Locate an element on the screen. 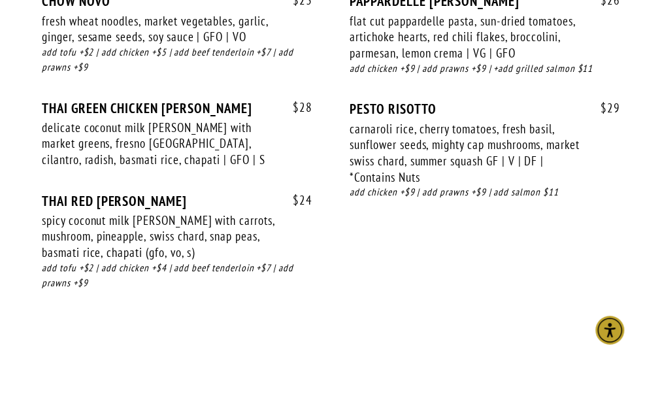 The width and height of the screenshot is (662, 404). div: fresh wheat noodles, market vegetables, garlic, ginger, sesame seeds, soy sauce | GFO | VO is located at coordinates (158, 29).